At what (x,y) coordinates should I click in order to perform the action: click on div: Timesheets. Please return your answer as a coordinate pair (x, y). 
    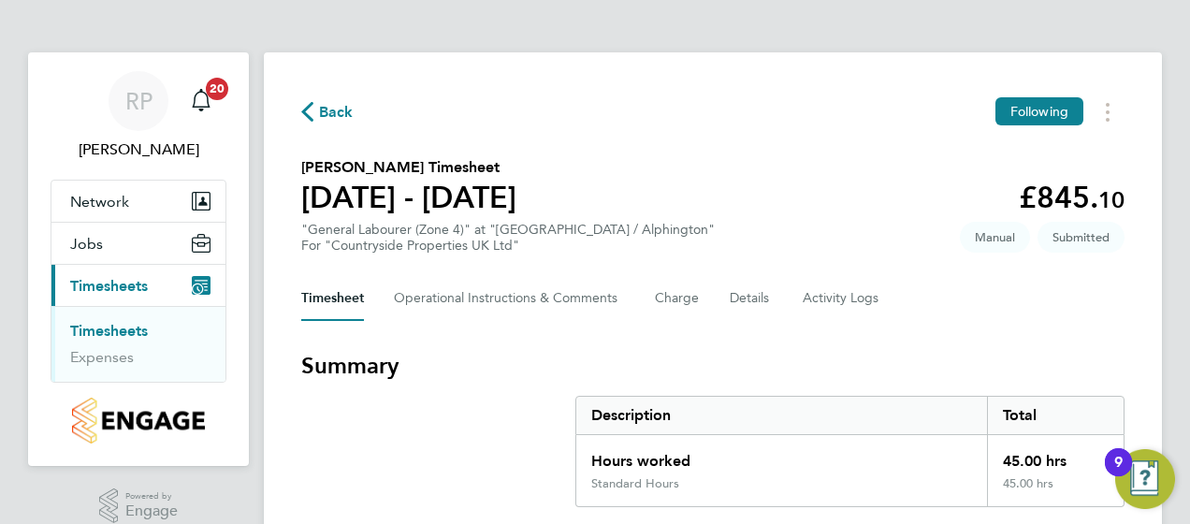
    Looking at the image, I should click on (138, 343).